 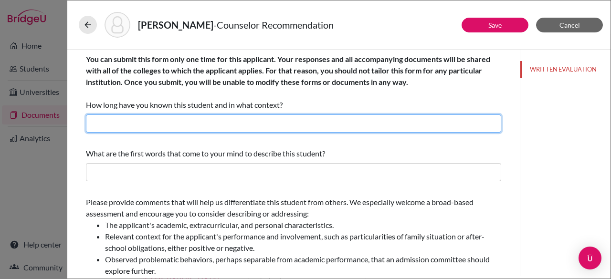 What do you see at coordinates (303, 243) in the screenshot?
I see `li: Relevant context for the applicant's performance and involvement, such as particularities of fami...` at bounding box center [303, 243].